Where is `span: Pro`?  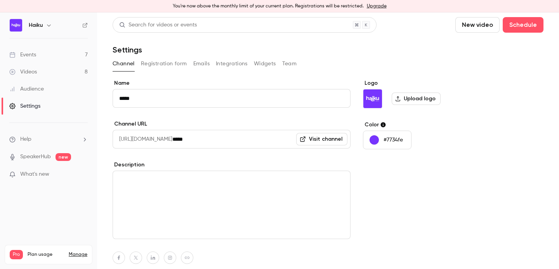 span: Pro is located at coordinates (16, 254).